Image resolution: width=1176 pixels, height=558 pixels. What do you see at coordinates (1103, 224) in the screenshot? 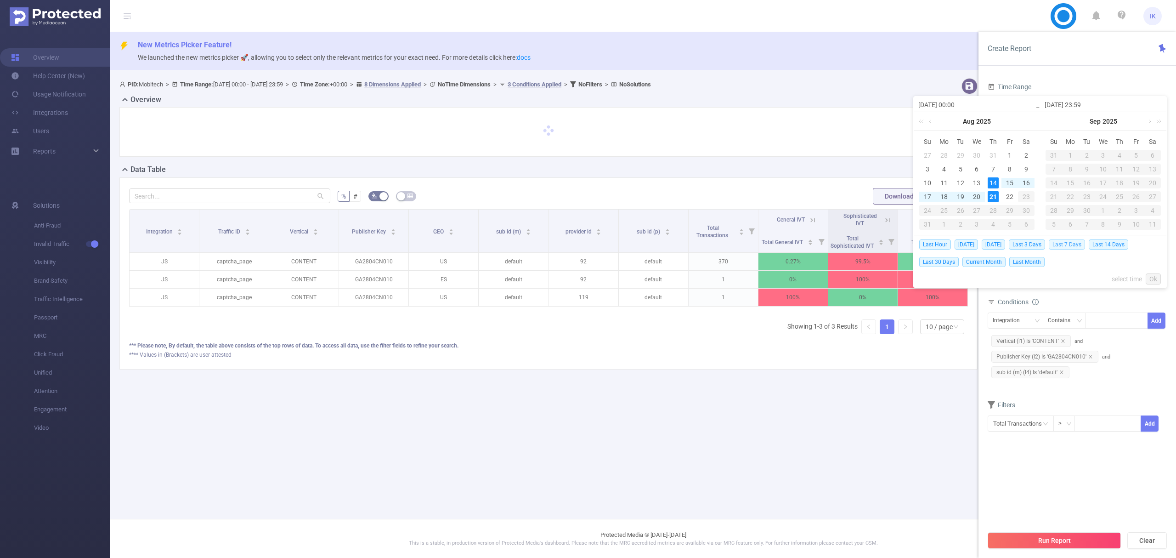
I see `div: 8` at bounding box center [1103, 224].